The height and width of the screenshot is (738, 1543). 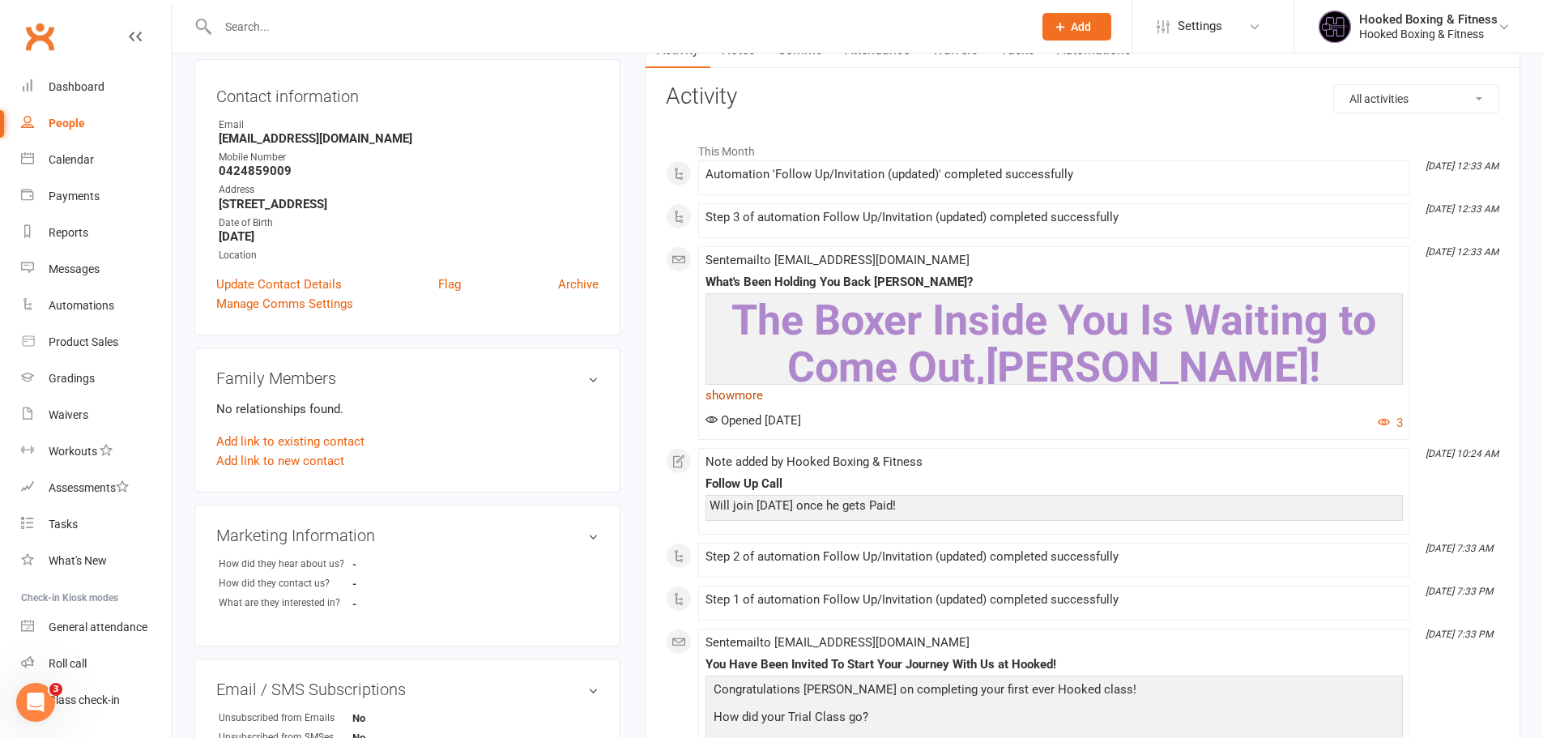 I want to click on div: People, so click(x=66, y=123).